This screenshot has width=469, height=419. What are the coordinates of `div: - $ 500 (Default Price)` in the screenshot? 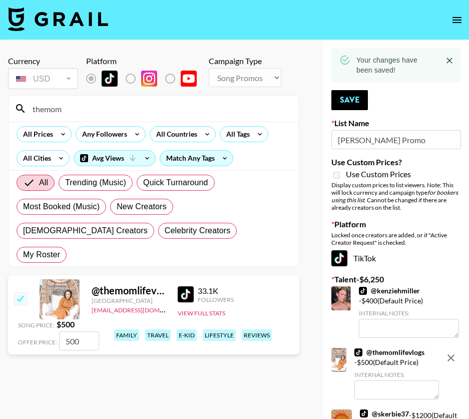 It's located at (397, 374).